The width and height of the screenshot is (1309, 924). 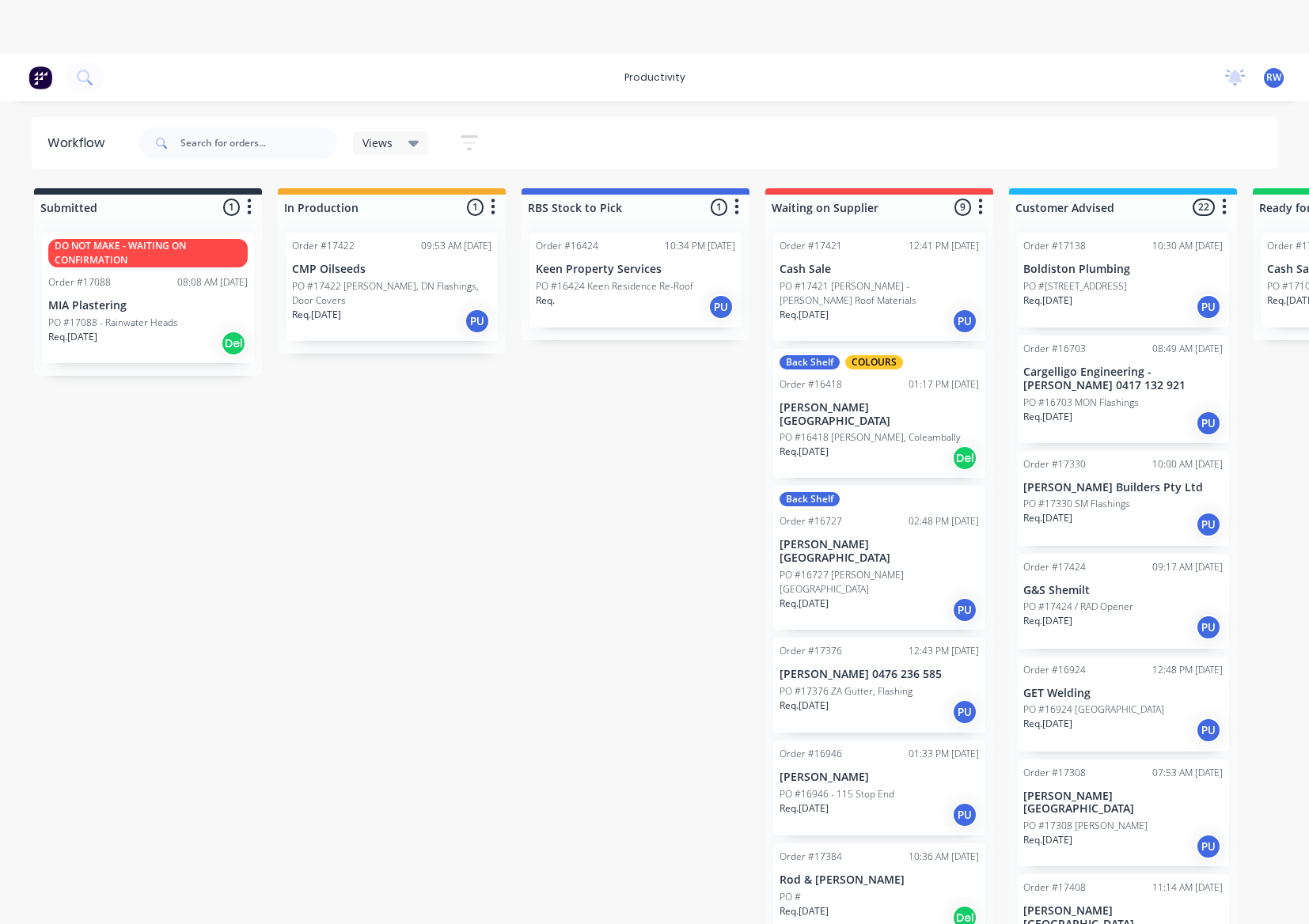 I want to click on img: Factory, so click(x=41, y=78).